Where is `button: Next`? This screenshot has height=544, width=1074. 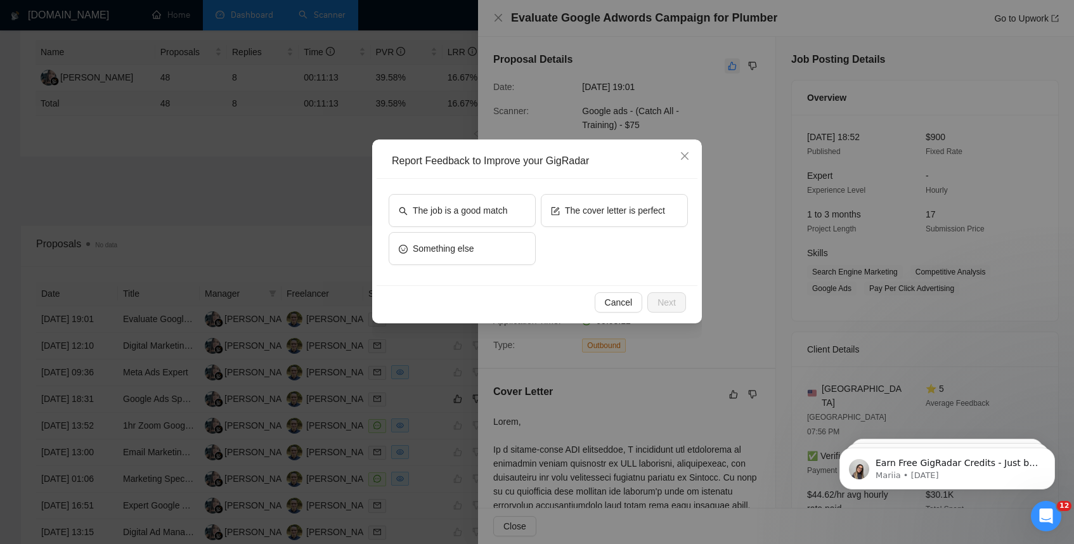 button: Next is located at coordinates (666, 302).